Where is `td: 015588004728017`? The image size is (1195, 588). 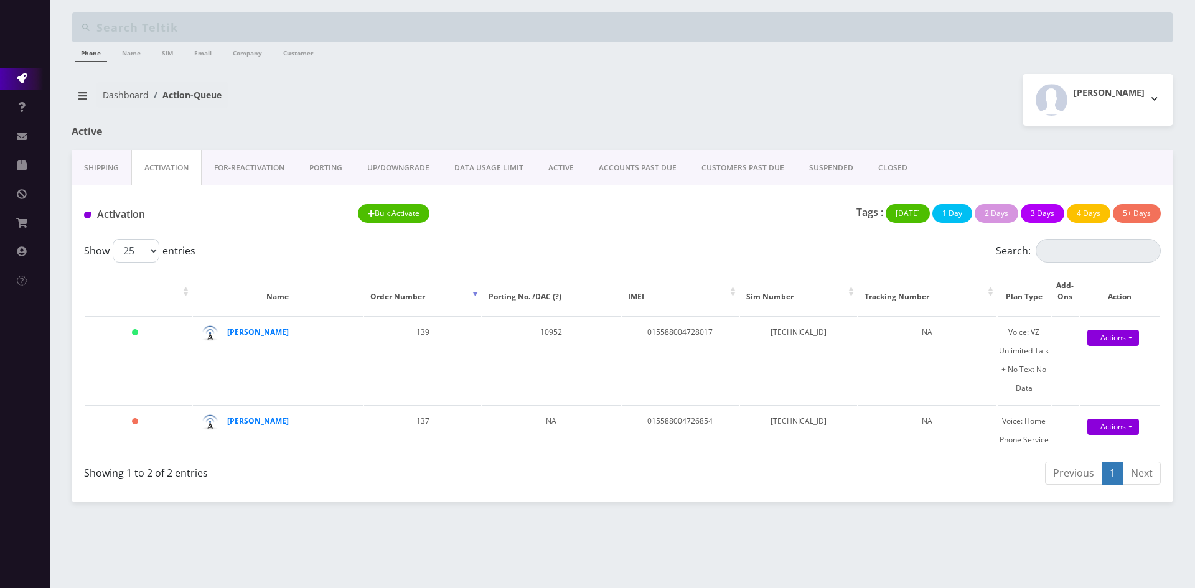 td: 015588004728017 is located at coordinates (680, 360).